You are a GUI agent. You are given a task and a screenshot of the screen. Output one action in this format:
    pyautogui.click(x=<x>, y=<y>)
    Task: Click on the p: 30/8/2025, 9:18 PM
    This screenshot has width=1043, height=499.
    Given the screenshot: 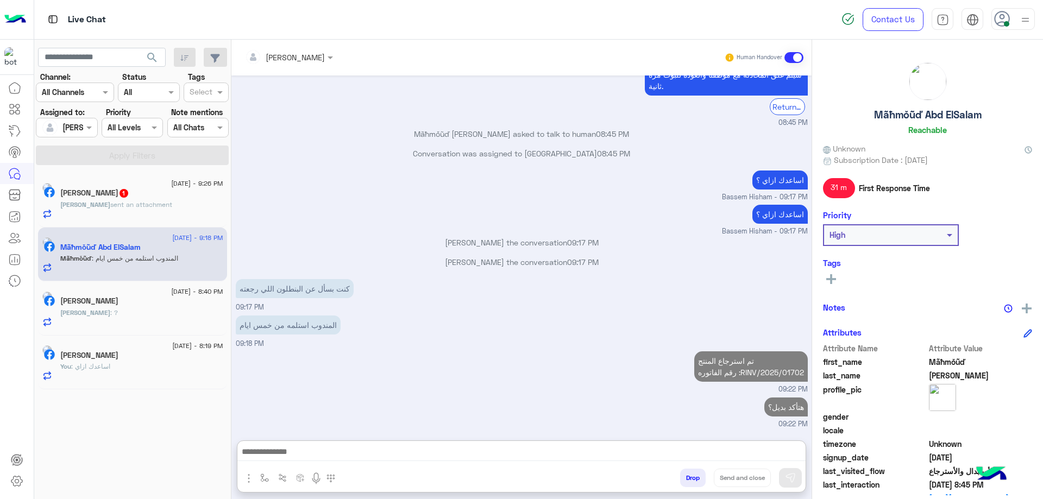 What is the action you would take?
    pyautogui.click(x=288, y=325)
    